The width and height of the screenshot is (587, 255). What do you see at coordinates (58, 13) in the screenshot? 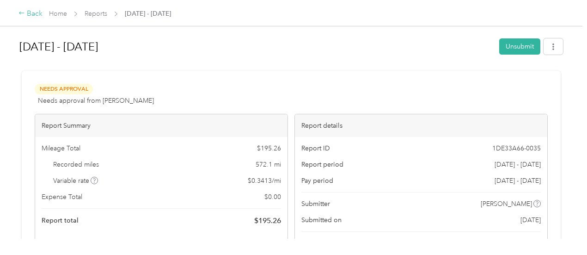
I see `a: Home` at bounding box center [58, 13].